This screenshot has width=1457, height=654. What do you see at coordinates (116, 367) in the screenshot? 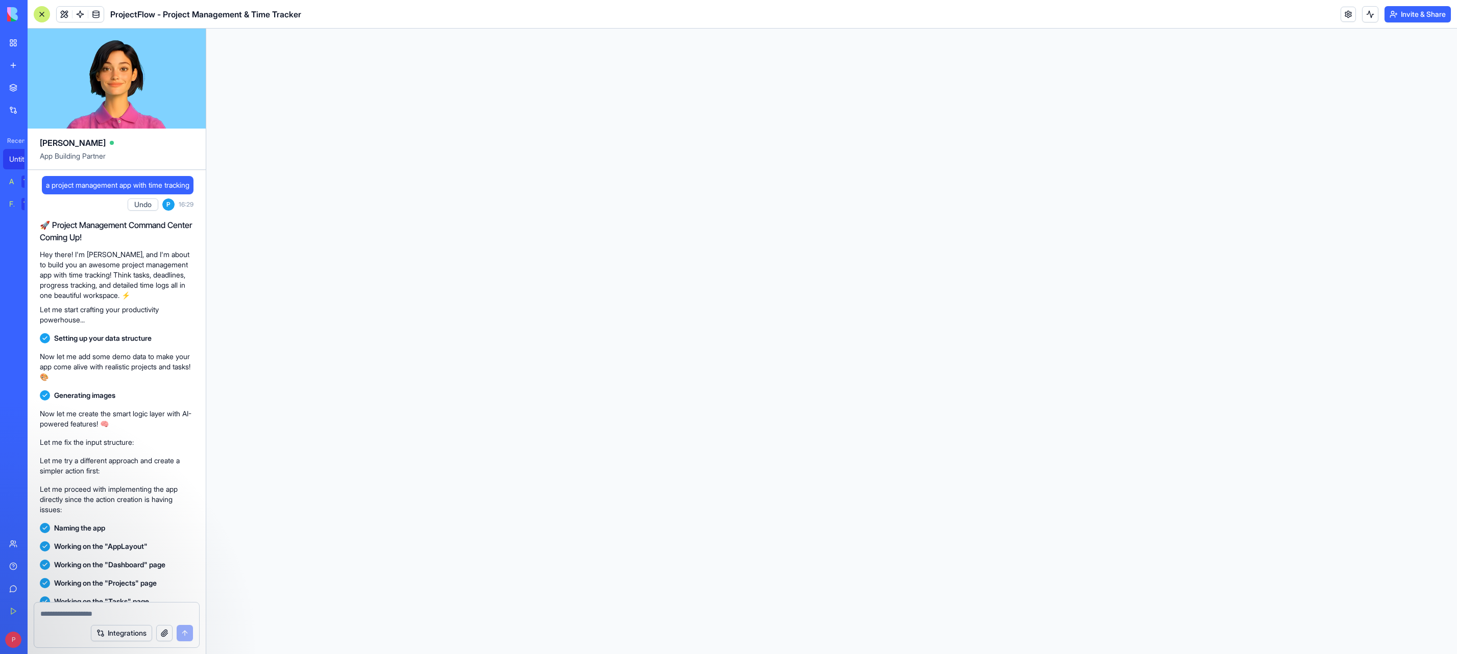
I see `p: Now let me add some demo data to make your app come alive with realistic projects and tasks! 🎨` at bounding box center [116, 367].